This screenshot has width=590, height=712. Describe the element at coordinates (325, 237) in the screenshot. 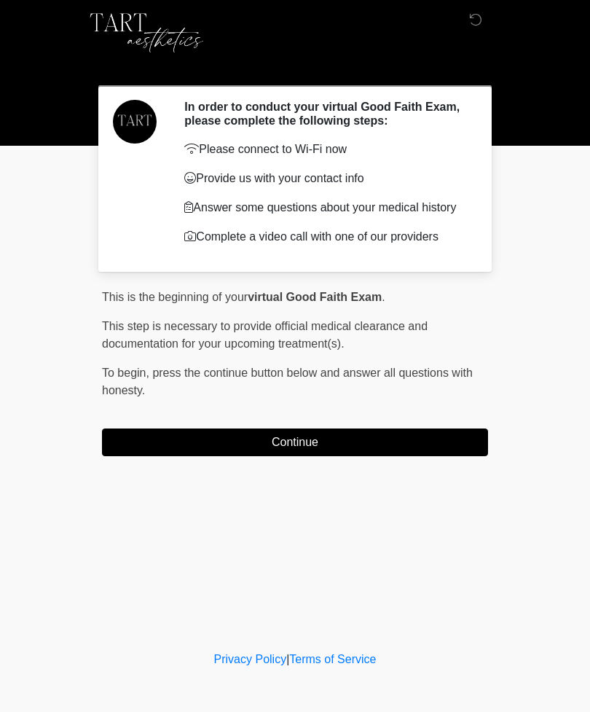

I see `p: Complete a video call with one of our providers` at that location.